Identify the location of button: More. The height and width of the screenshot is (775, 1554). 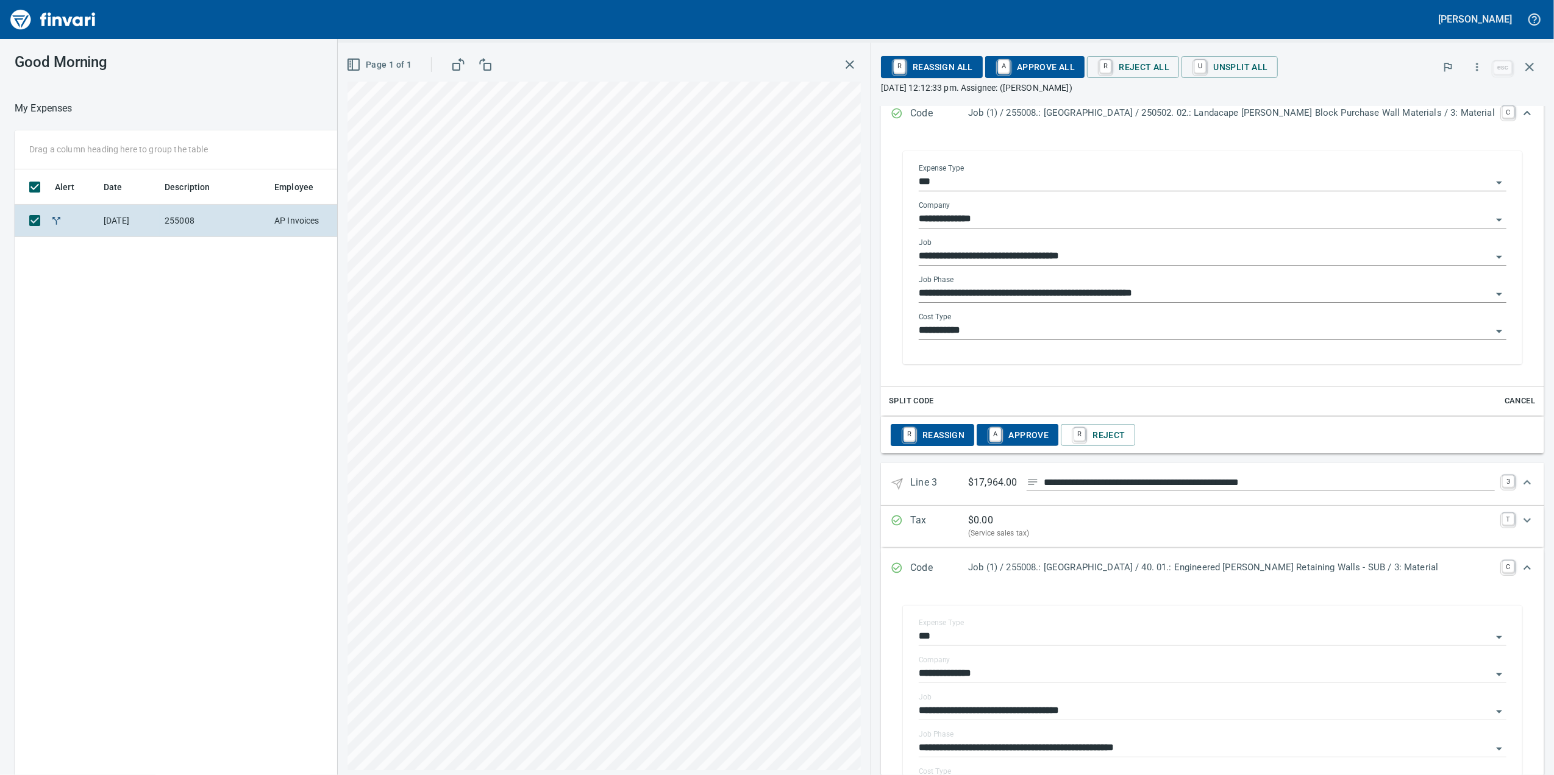
(1477, 67).